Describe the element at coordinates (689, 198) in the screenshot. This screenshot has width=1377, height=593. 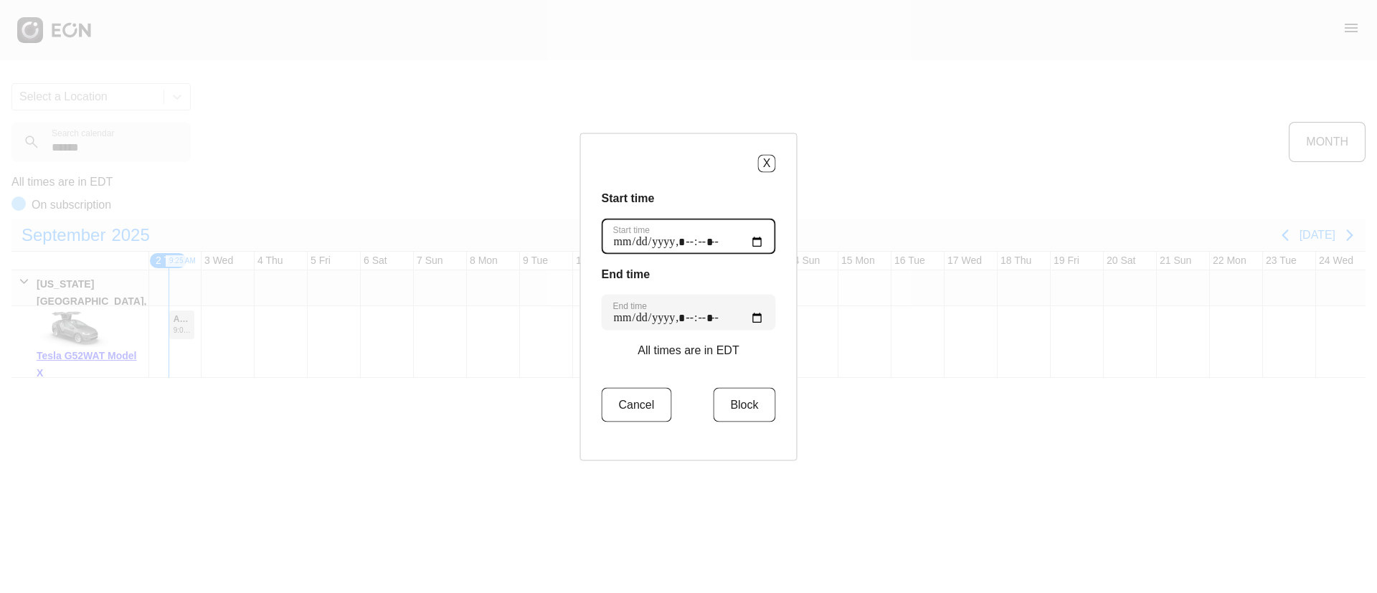
I see `h3: Start time` at that location.